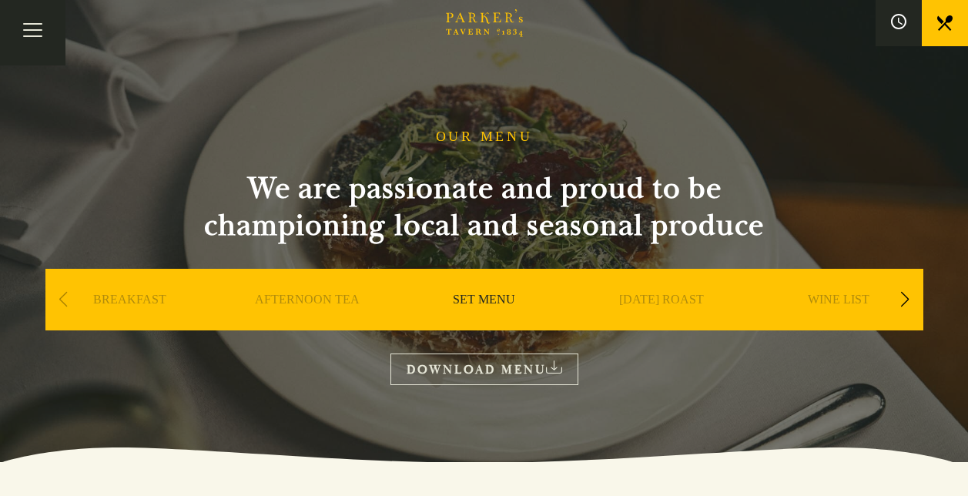  I want to click on div: 1 / 9, so click(130, 323).